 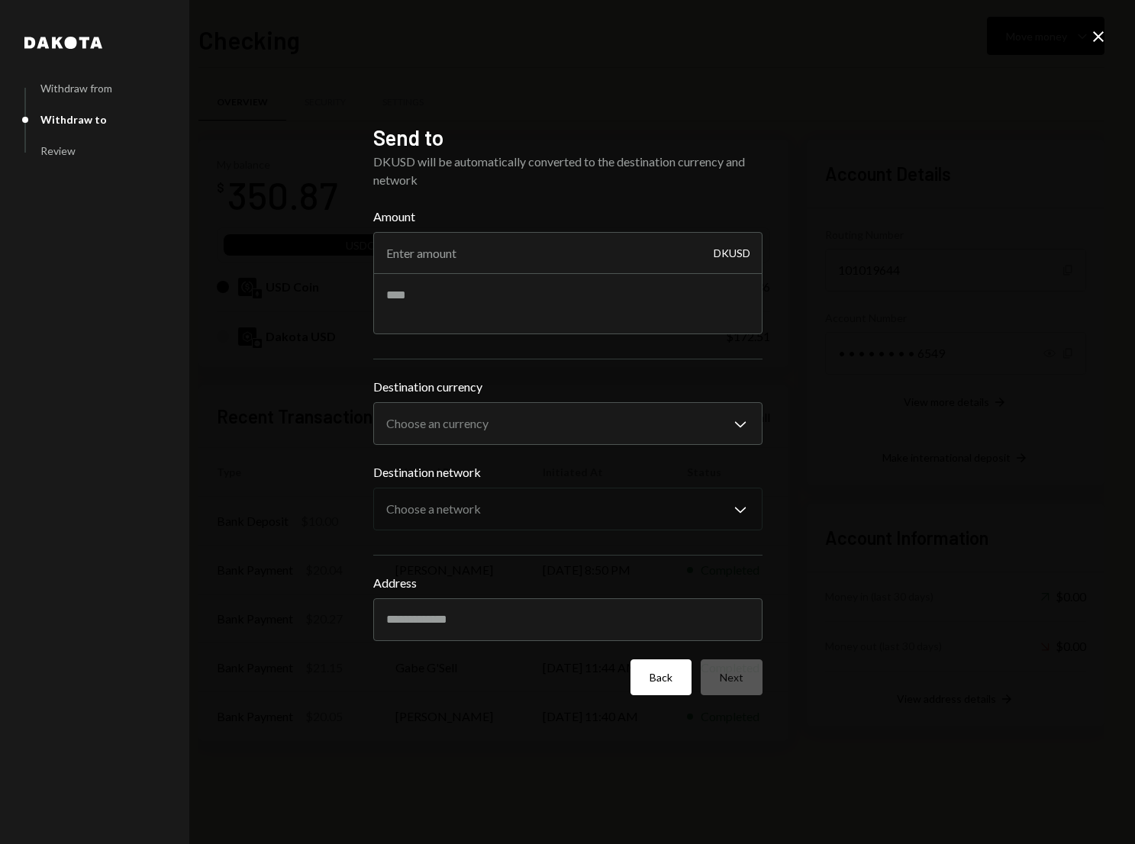 What do you see at coordinates (568, 424) in the screenshot?
I see `button: Destination currency` at bounding box center [568, 424].